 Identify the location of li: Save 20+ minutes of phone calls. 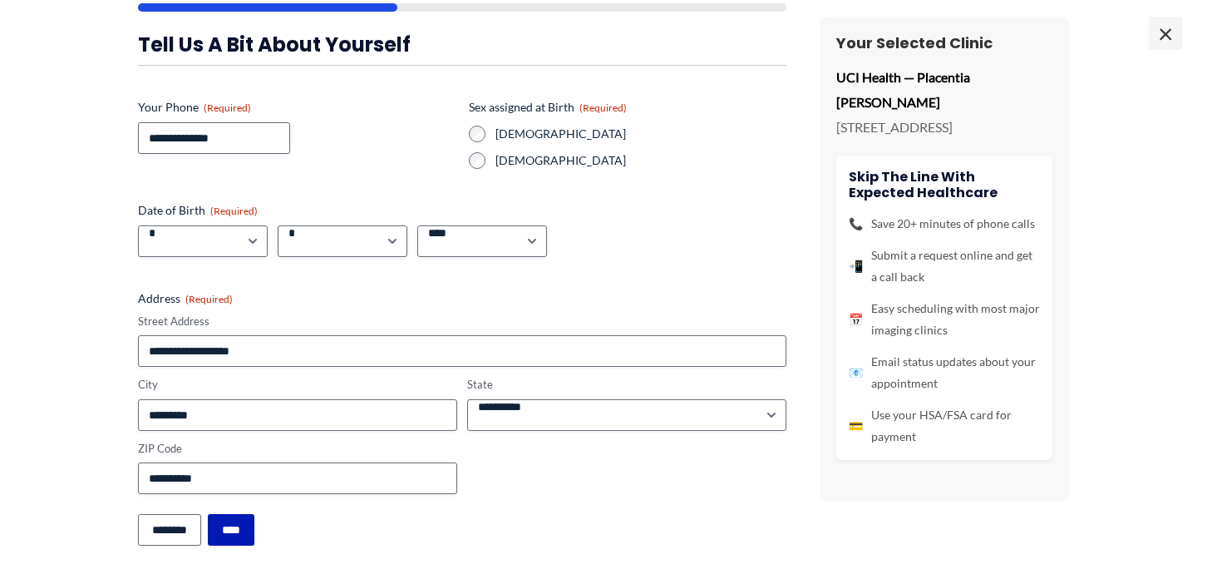
(945, 224).